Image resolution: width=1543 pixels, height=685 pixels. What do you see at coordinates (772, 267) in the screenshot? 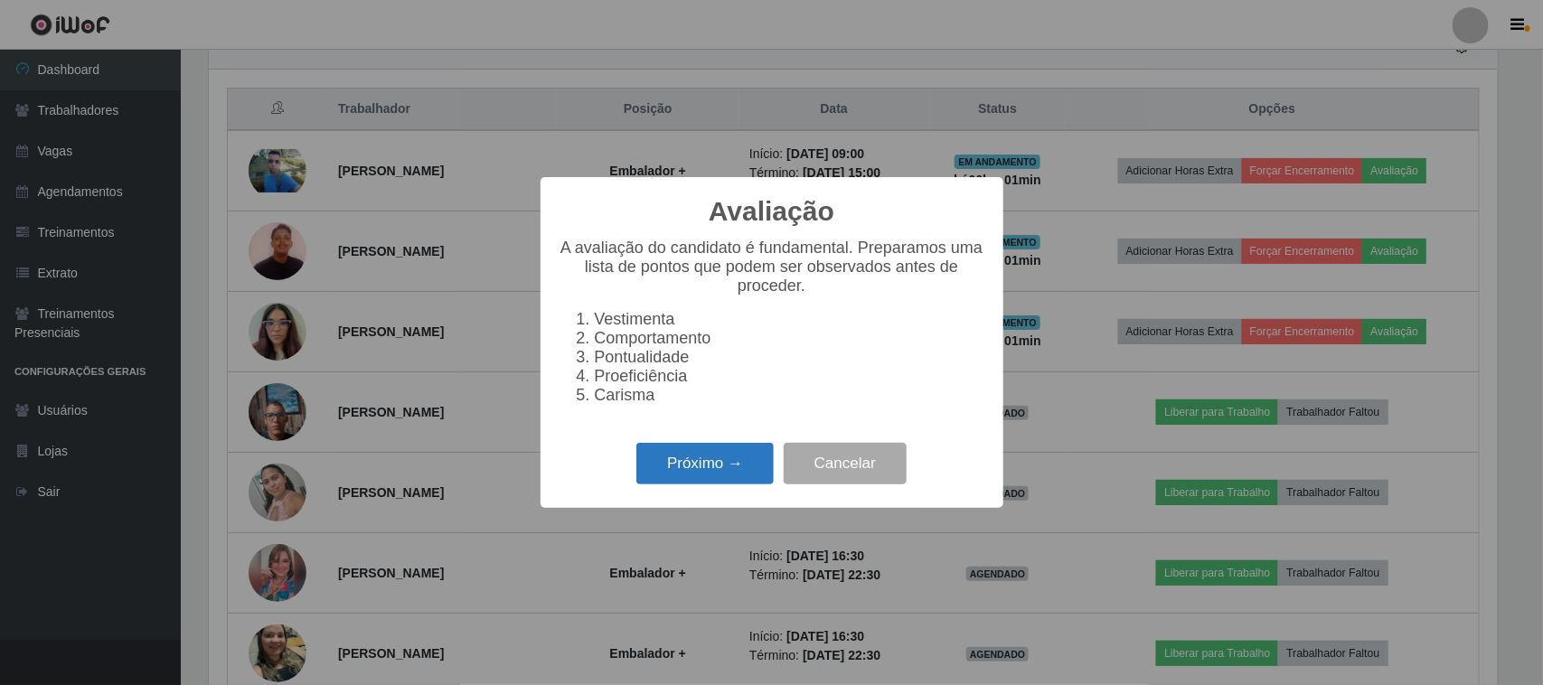
I see `p: A avaliação do candidato é fundamental. Preparamos uma lista de pontos que podem ser observados a...` at bounding box center [772, 267].